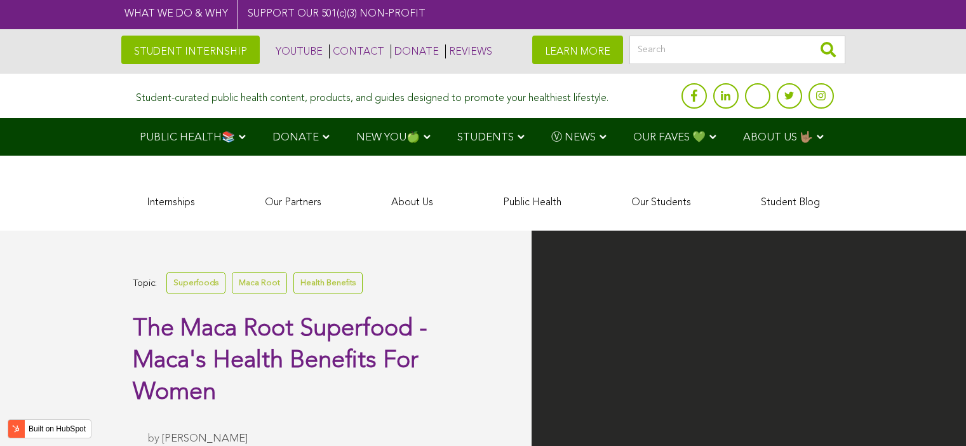 The height and width of the screenshot is (446, 966). Describe the element at coordinates (483, 137) in the screenshot. I see `div: Navigation Menu` at that location.